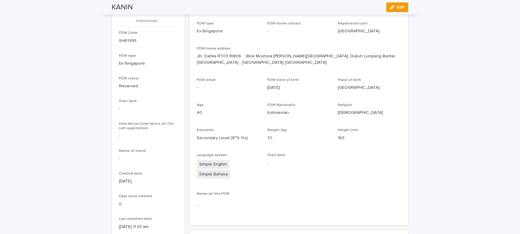  What do you see at coordinates (400, 7) in the screenshot?
I see `span: Edit` at bounding box center [400, 7].